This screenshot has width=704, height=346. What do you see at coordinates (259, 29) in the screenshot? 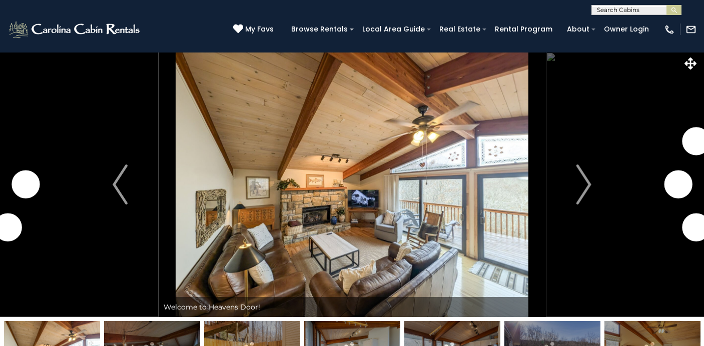
I see `span: My Favs` at bounding box center [259, 29].